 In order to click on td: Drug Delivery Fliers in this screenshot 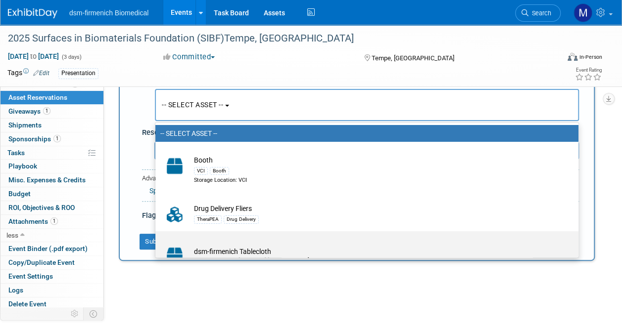, I will do `click(373, 215)`.